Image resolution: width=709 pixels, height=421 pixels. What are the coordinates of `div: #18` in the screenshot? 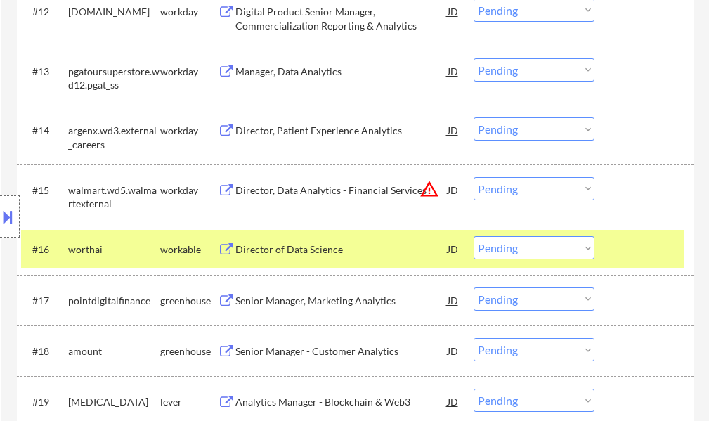 It's located at (44, 351).